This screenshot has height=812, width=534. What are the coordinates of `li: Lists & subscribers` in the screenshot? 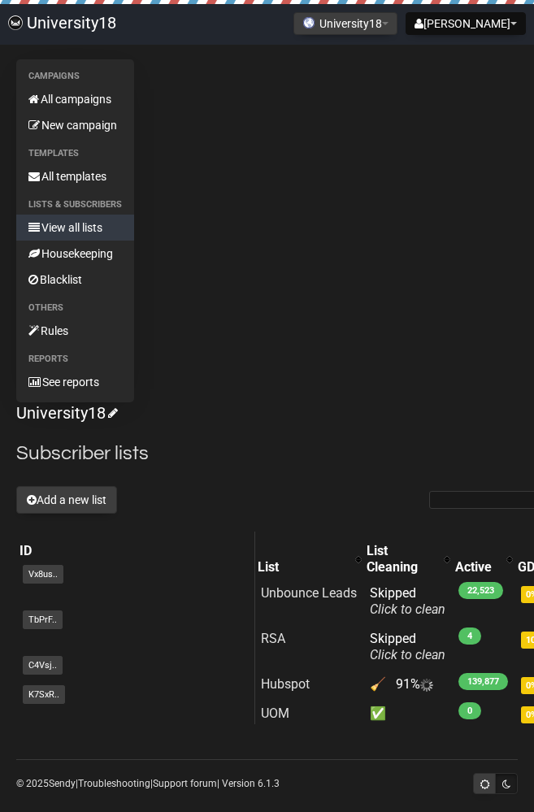 It's located at (75, 205).